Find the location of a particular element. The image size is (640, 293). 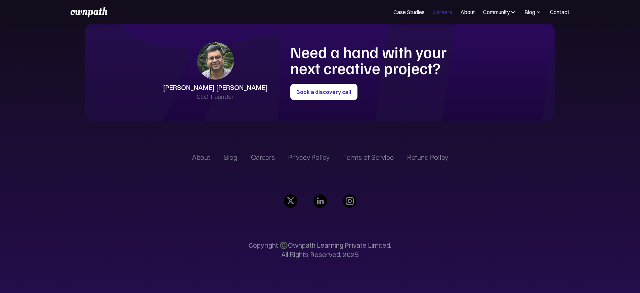

div: Terms of Service is located at coordinates (368, 157).